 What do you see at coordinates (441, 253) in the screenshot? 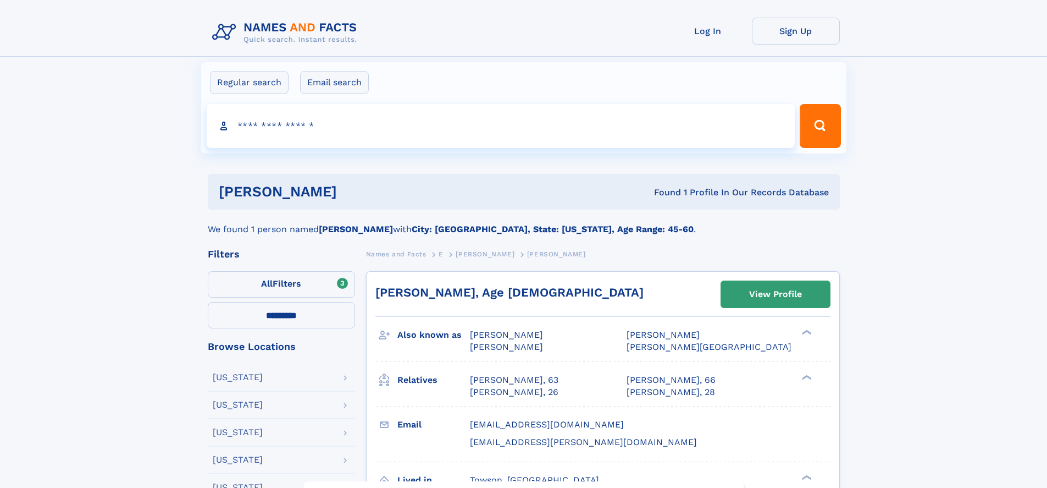
I see `a: E` at bounding box center [441, 253].